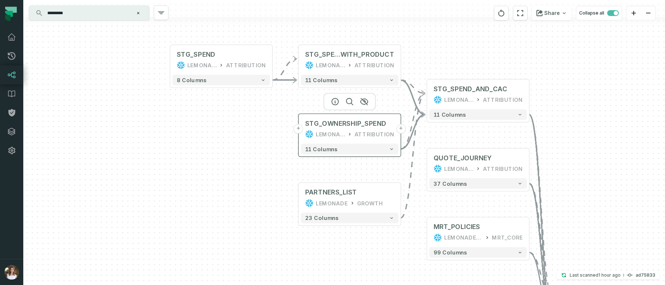  I want to click on div: MRT_CORE, so click(507, 237).